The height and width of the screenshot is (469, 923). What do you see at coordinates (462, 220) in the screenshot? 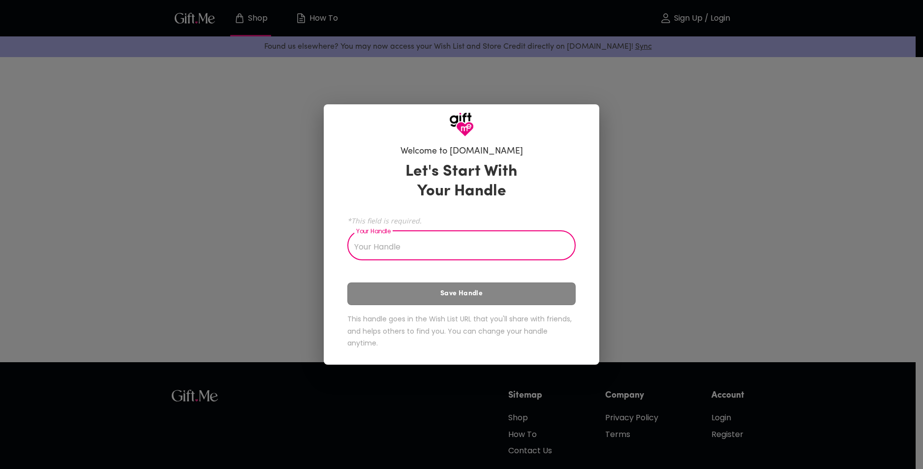
I see `span: *This field is required.` at bounding box center [462, 220].